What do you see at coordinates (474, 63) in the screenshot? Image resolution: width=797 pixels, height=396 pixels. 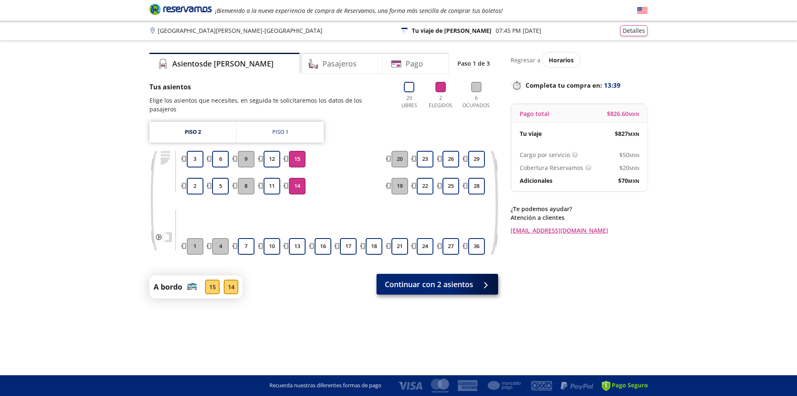 I see `p: Paso 1 de 3` at bounding box center [474, 63].